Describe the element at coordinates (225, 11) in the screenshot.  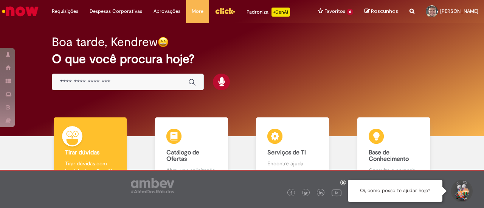
I see `img: click_logo_yellow_360x200.png` at that location.